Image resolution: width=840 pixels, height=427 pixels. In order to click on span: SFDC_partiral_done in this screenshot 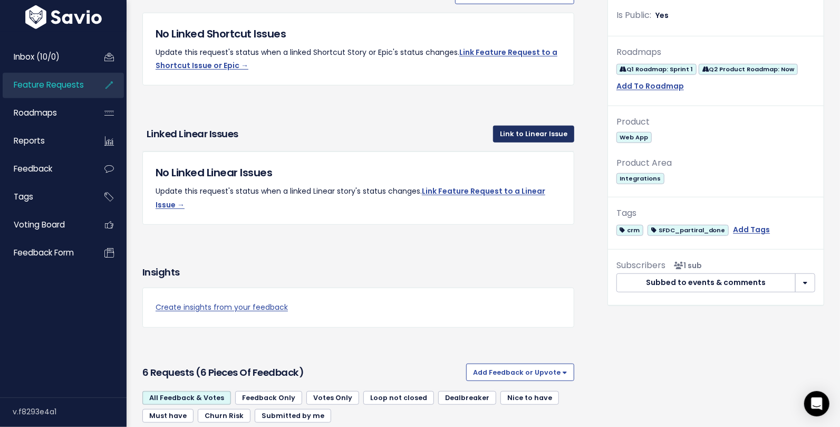, I will do `click(688, 230)`.